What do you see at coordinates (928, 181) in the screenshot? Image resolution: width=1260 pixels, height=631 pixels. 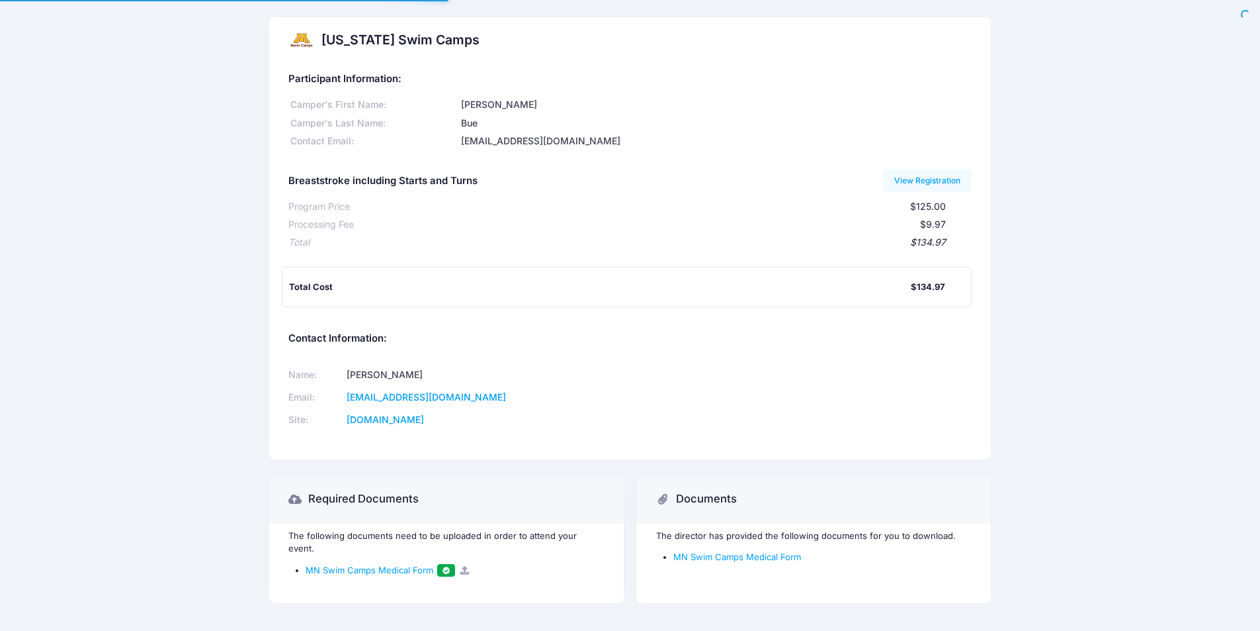 I see `a: View Registration` at bounding box center [928, 181].